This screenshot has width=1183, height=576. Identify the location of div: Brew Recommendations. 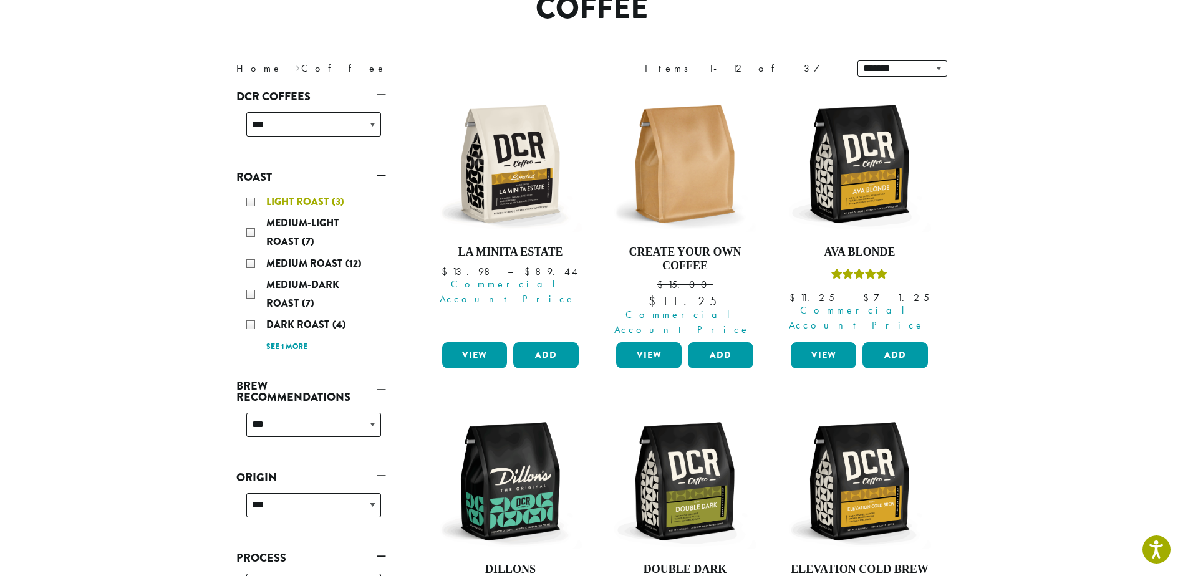
(311, 430).